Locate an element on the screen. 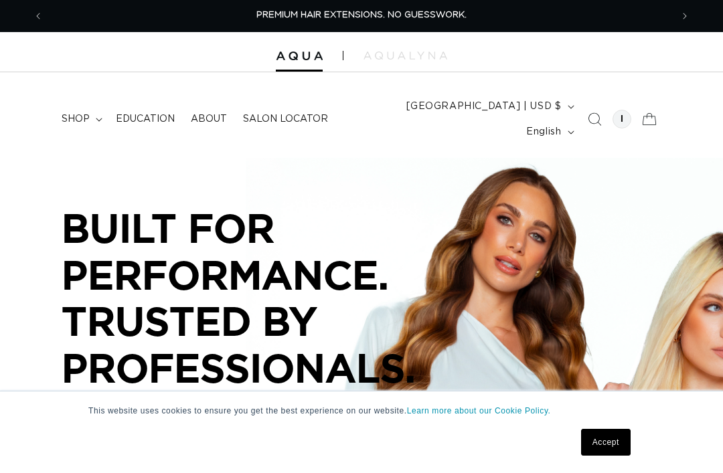 The width and height of the screenshot is (723, 473). span: PREMIUM HAIR EXTENSIONS. NO GUESSWORK. is located at coordinates (361, 15).